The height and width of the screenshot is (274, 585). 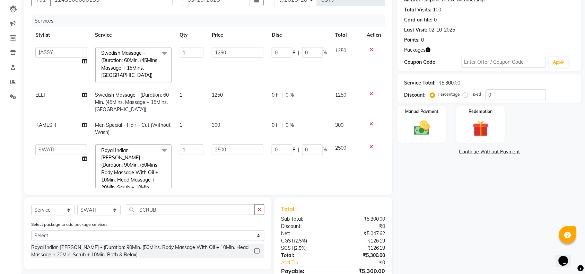 I want to click on label: Select package to add package services, so click(x=69, y=225).